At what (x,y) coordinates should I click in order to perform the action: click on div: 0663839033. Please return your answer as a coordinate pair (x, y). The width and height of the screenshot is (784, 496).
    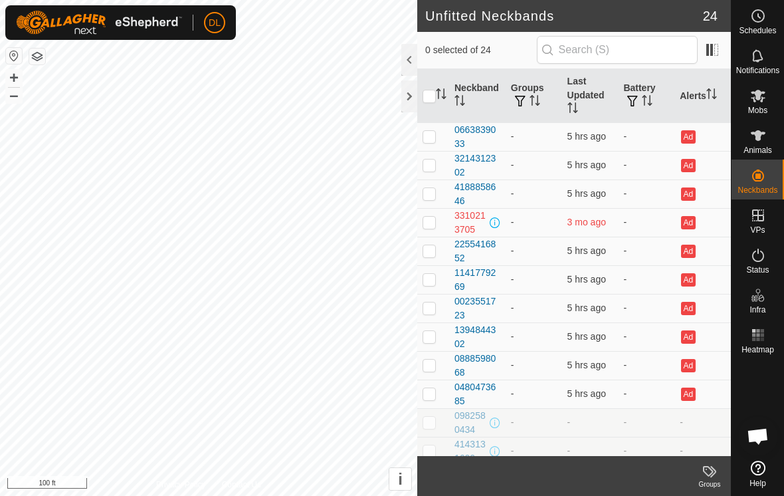
    Looking at the image, I should click on (477, 137).